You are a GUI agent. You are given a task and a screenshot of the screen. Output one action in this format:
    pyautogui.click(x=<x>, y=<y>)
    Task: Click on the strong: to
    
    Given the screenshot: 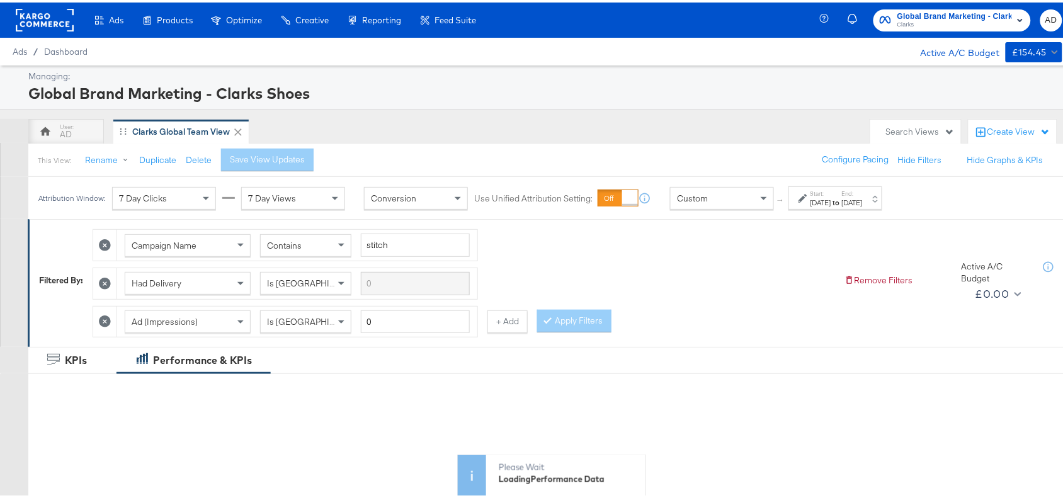 What is the action you would take?
    pyautogui.click(x=836, y=200)
    